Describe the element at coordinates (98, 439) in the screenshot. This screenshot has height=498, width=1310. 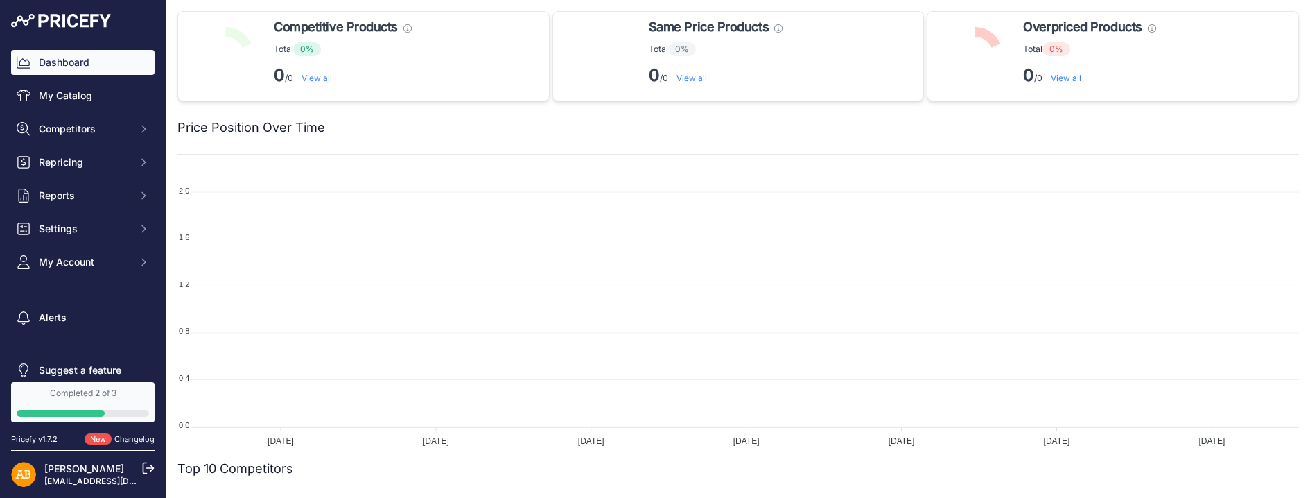
I see `span: New` at that location.